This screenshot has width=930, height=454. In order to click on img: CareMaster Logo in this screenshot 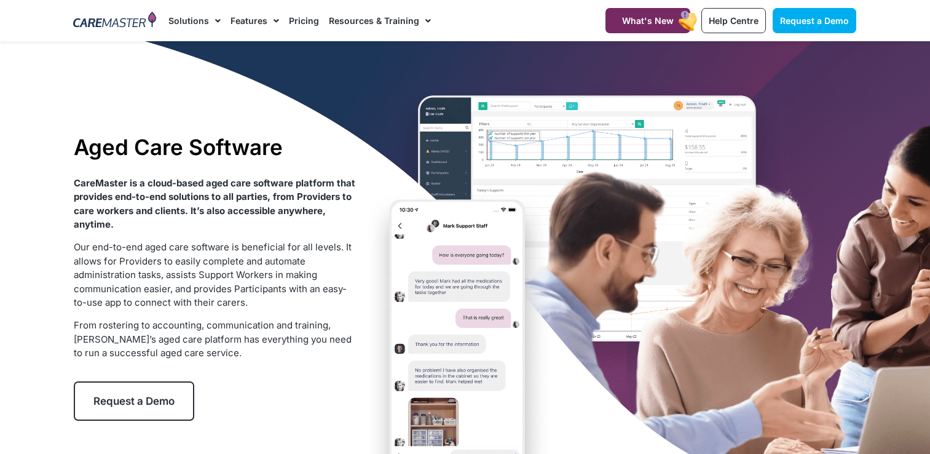, I will do `click(114, 21)`.